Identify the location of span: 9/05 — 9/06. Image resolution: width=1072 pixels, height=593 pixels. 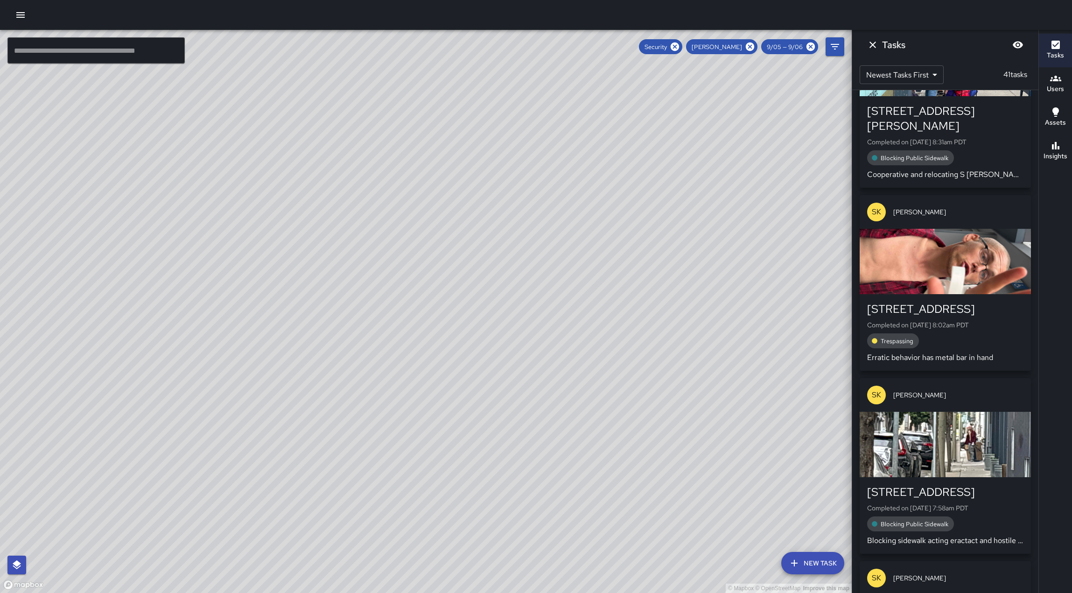
(784, 47).